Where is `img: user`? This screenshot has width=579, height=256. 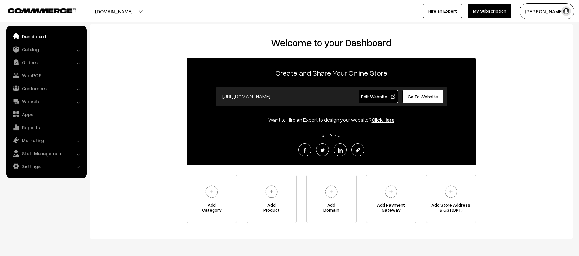 img: user is located at coordinates (566, 11).